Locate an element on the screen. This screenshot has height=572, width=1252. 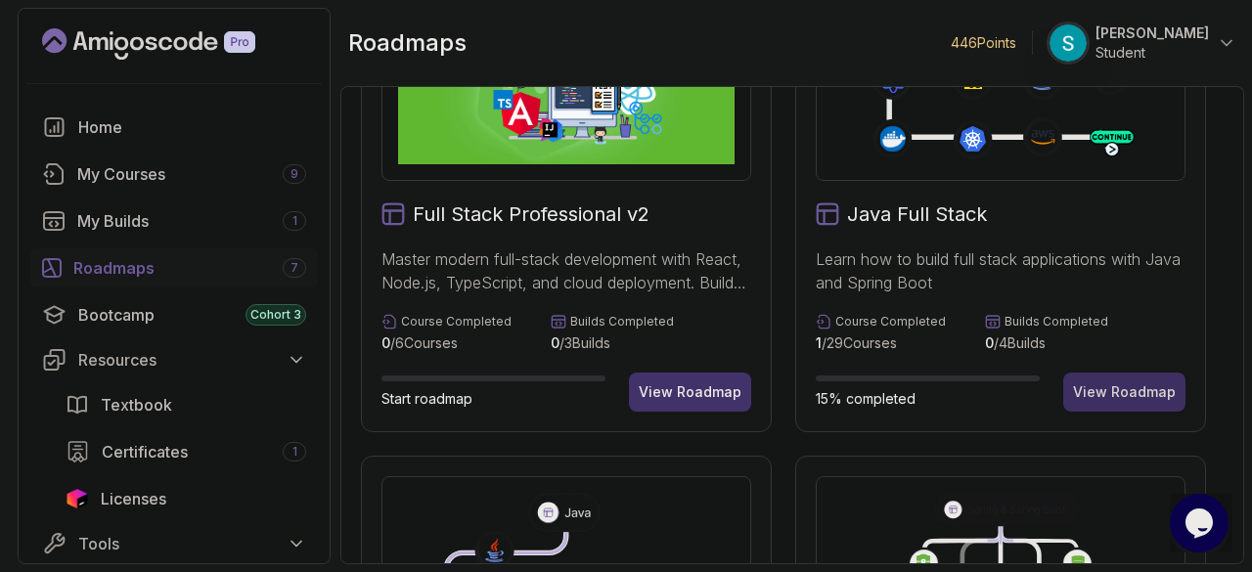
p: / 29 Courses is located at coordinates (881, 343).